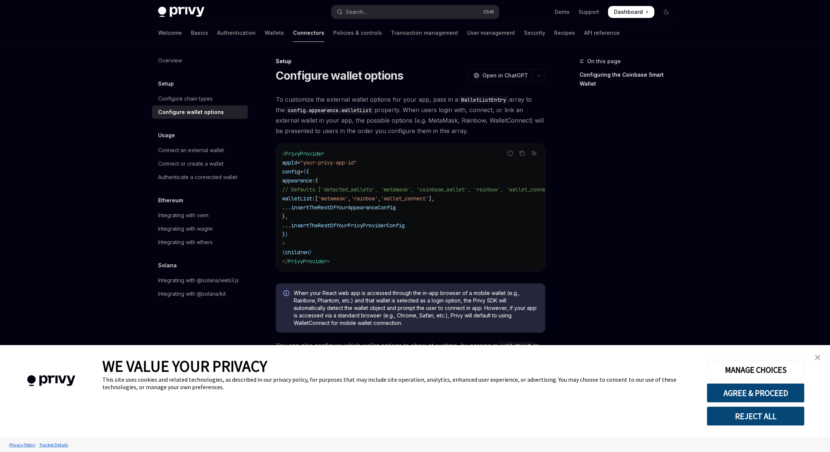 The width and height of the screenshot is (830, 452). Describe the element at coordinates (602, 33) in the screenshot. I see `a: API reference` at that location.